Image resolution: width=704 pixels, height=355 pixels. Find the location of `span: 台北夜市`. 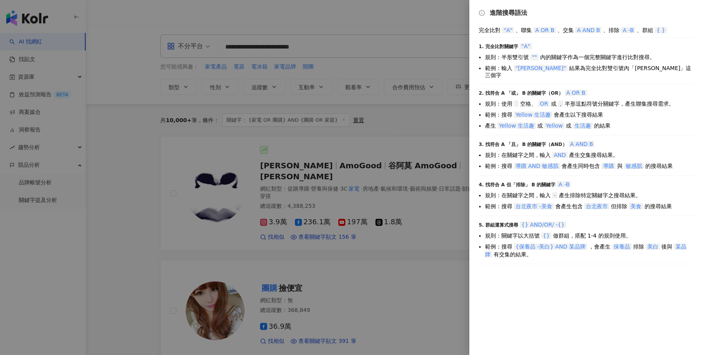

span: 台北夜市 is located at coordinates (597, 206).